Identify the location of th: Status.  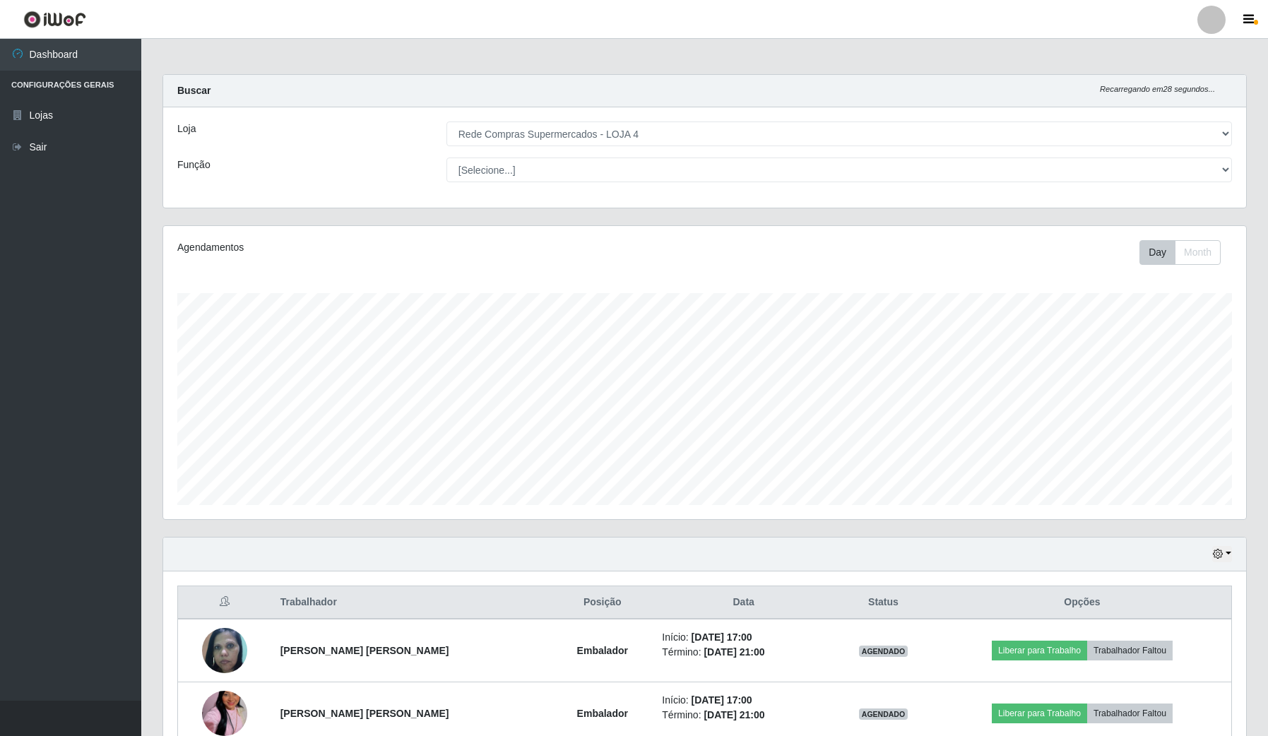
(883, 602).